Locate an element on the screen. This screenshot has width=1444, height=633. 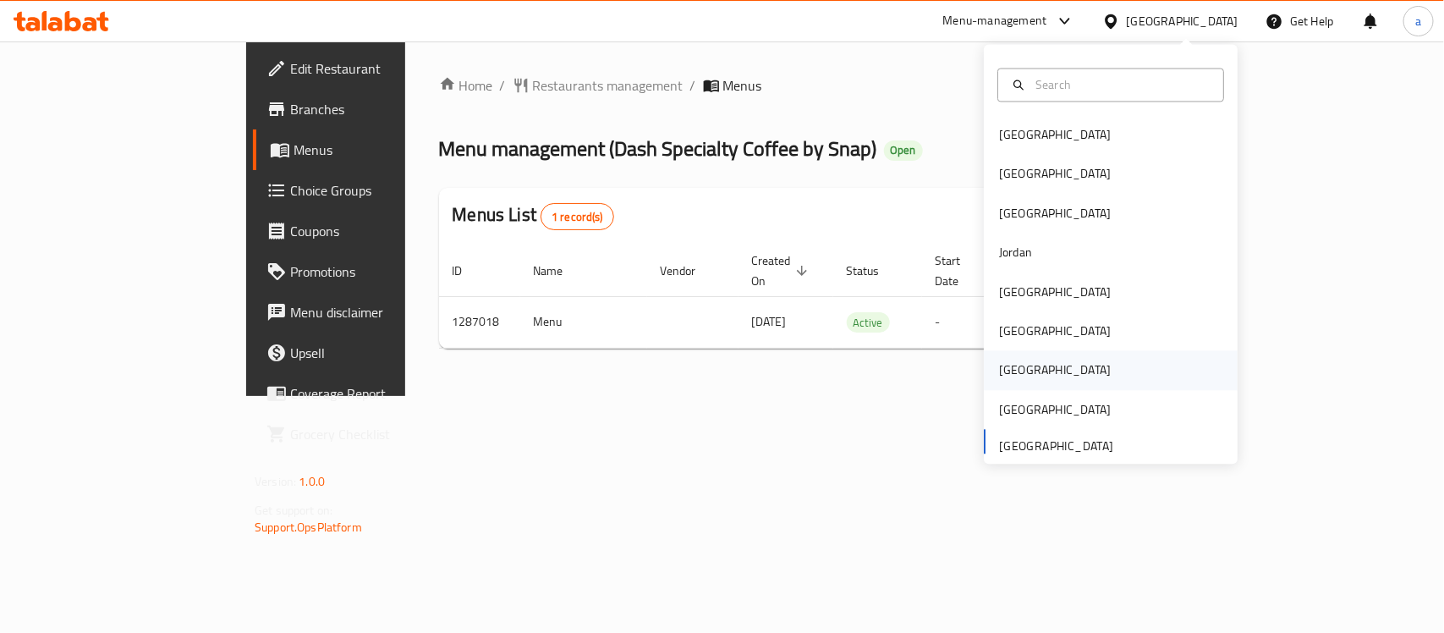
span: Upsell is located at coordinates (382, 353).